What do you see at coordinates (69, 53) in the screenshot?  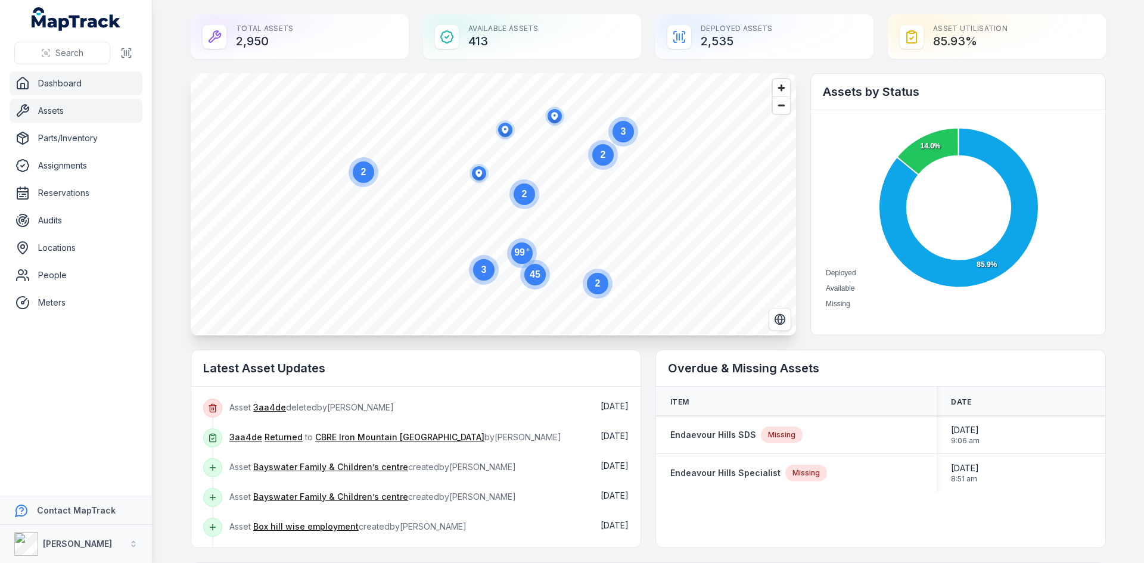 I see `span: Search` at bounding box center [69, 53].